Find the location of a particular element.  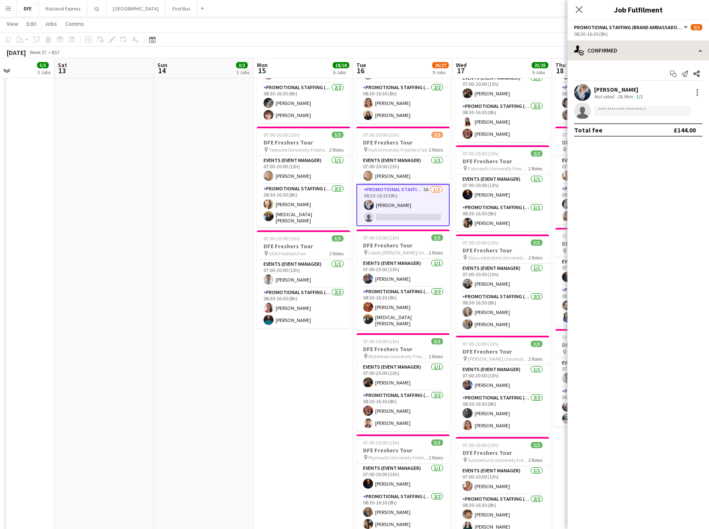

div: BST is located at coordinates (56, 52).